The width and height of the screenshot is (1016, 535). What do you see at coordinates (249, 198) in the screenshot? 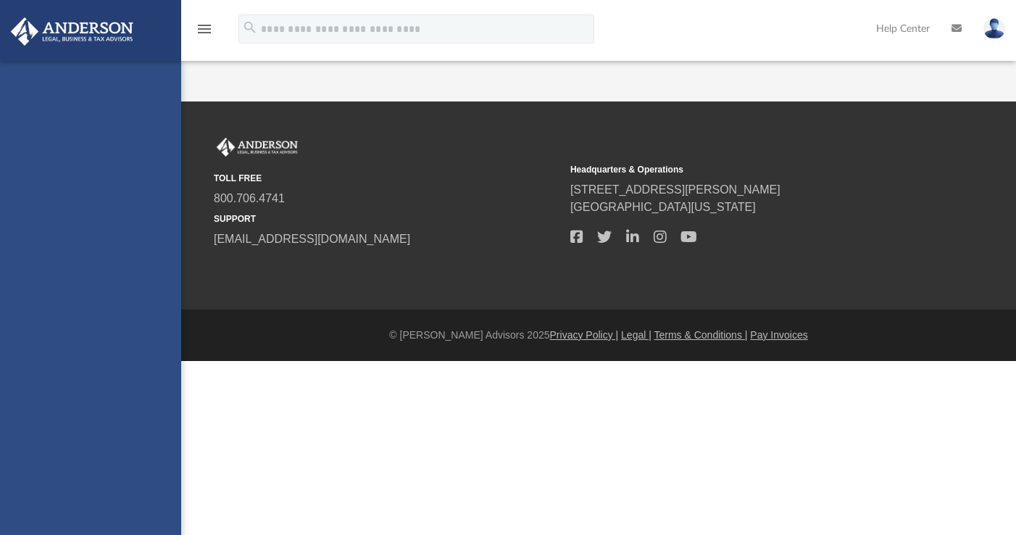
I see `a: 800.706.4741` at bounding box center [249, 198].